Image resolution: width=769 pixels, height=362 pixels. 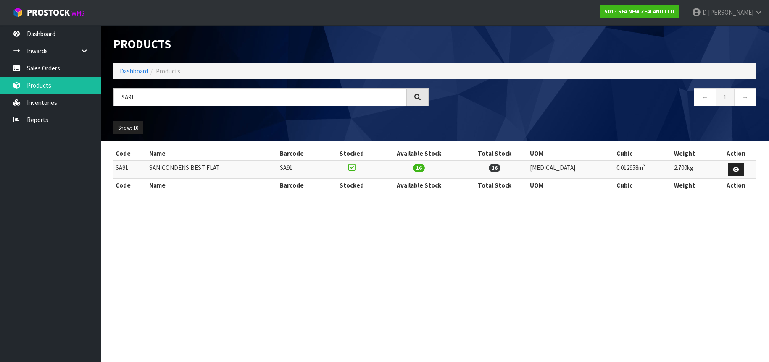 I want to click on small: WMS, so click(x=78, y=13).